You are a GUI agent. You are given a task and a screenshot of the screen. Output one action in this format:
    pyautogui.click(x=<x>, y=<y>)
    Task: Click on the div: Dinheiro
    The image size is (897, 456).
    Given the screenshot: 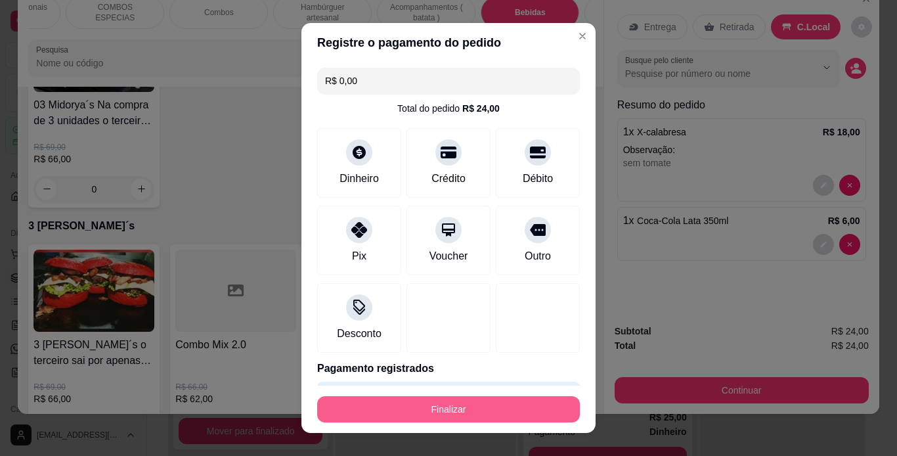 What is the action you would take?
    pyautogui.click(x=359, y=179)
    